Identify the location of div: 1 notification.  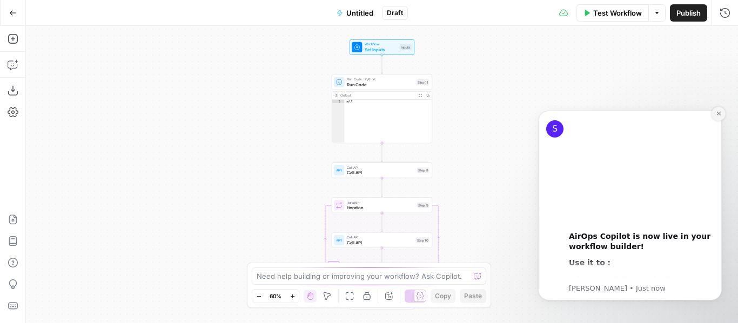
(108, 139).